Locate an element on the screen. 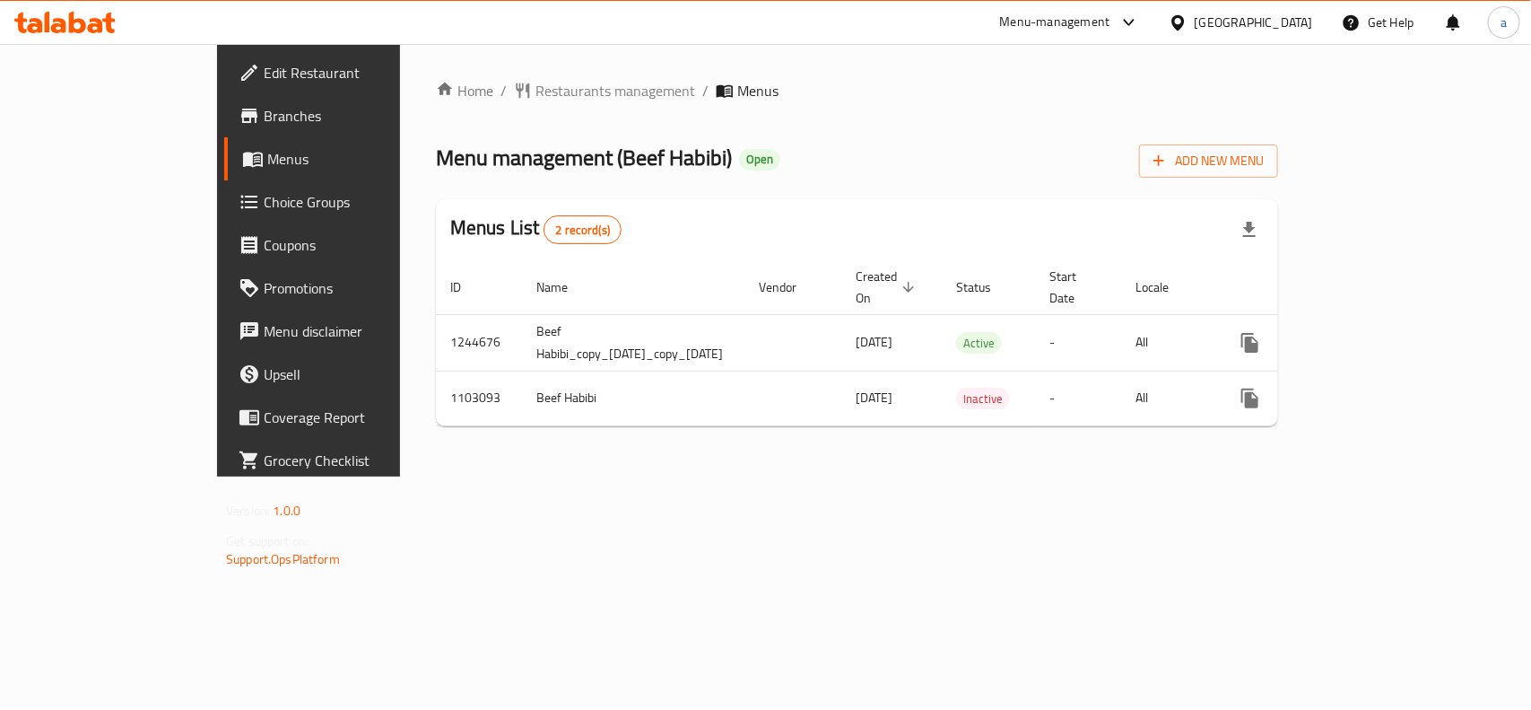 The width and height of the screenshot is (1531, 710). span: a is located at coordinates (1504, 22).